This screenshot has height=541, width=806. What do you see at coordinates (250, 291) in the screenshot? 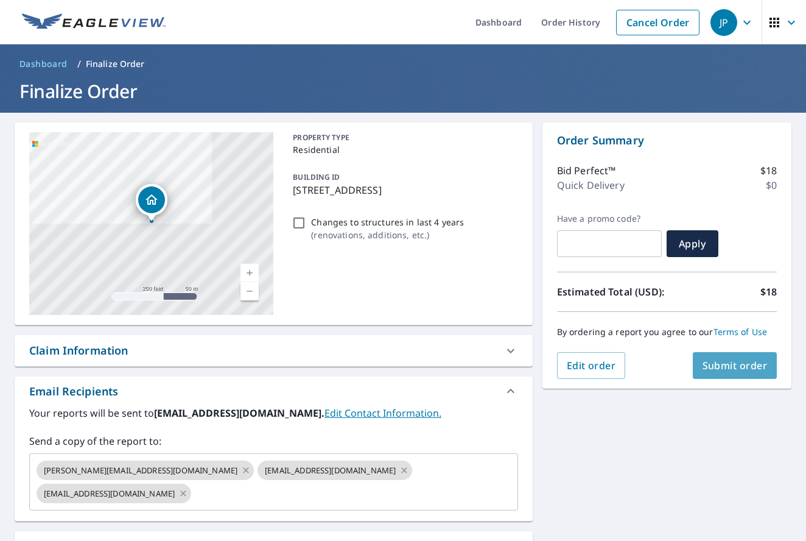
I see `a: Current Level 17, Zoom Out` at bounding box center [250, 291].